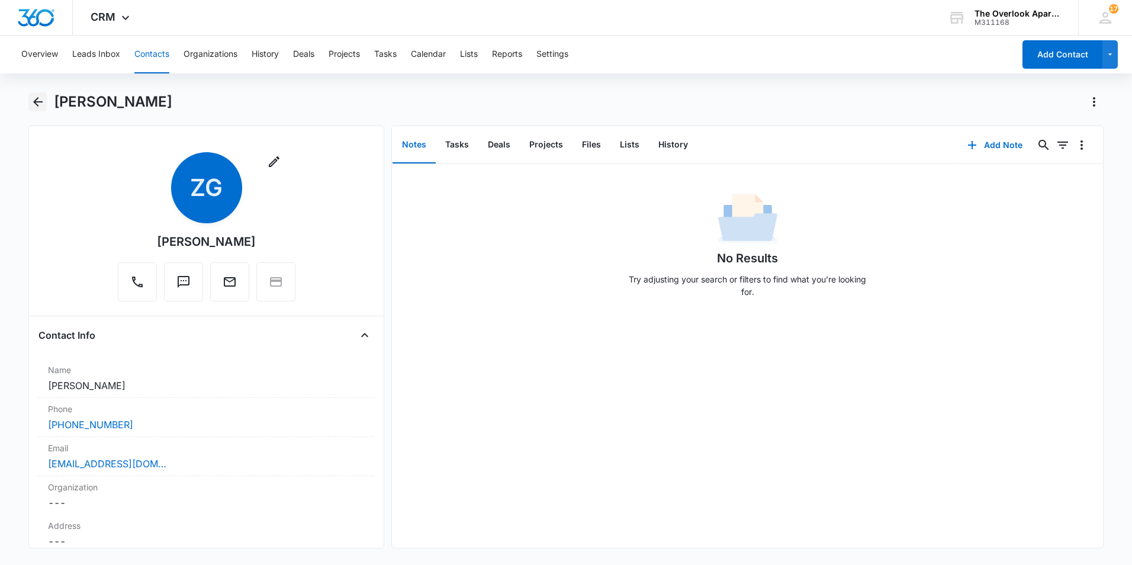 Image resolution: width=1132 pixels, height=565 pixels. Describe the element at coordinates (206, 525) in the screenshot. I see `label: Address` at that location.